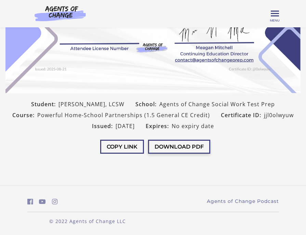 This screenshot has height=235, width=306. I want to click on span: Student:, so click(45, 104).